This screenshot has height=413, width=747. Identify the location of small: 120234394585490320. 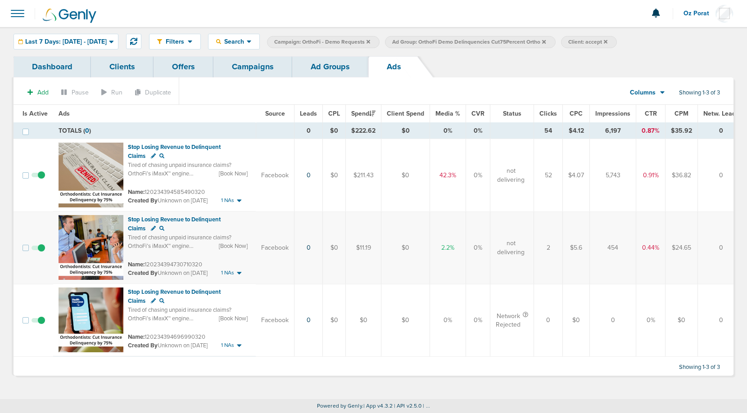
(166, 192).